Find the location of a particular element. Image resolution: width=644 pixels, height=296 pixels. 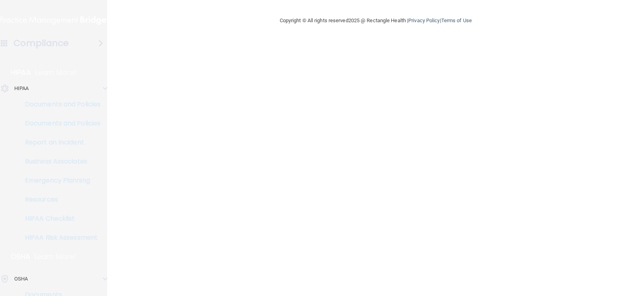

h4: Compliance is located at coordinates (41, 43).